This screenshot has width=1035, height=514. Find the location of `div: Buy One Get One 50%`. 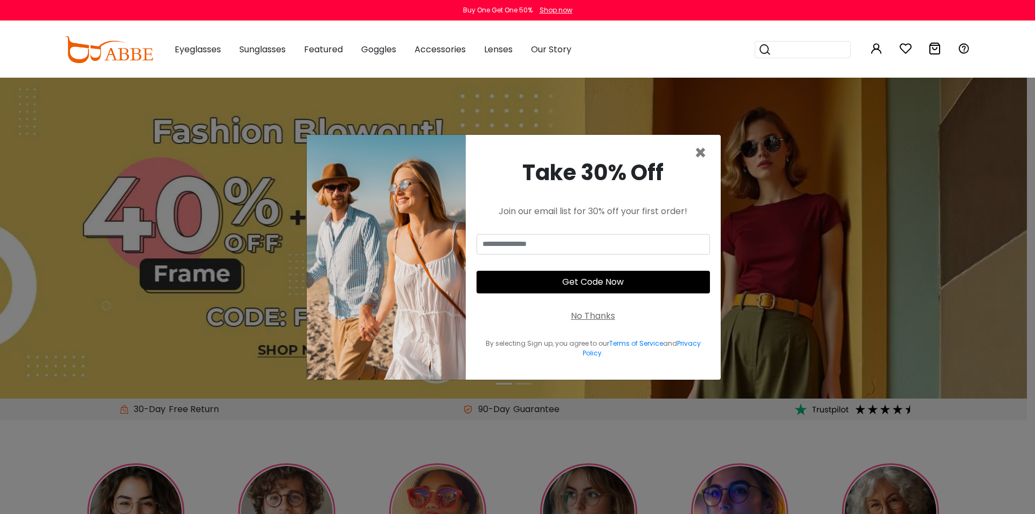

div: Buy One Get One 50% is located at coordinates (498, 10).